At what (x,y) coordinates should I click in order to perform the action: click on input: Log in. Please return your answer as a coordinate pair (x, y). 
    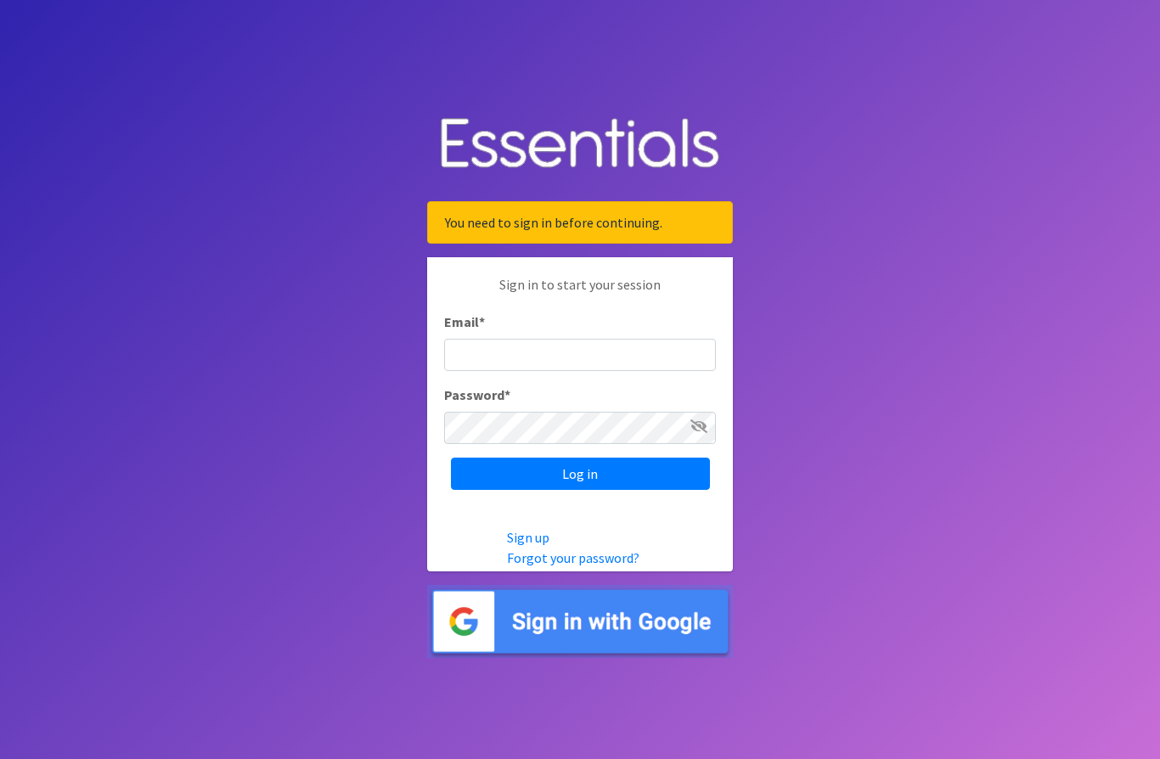
    Looking at the image, I should click on (580, 474).